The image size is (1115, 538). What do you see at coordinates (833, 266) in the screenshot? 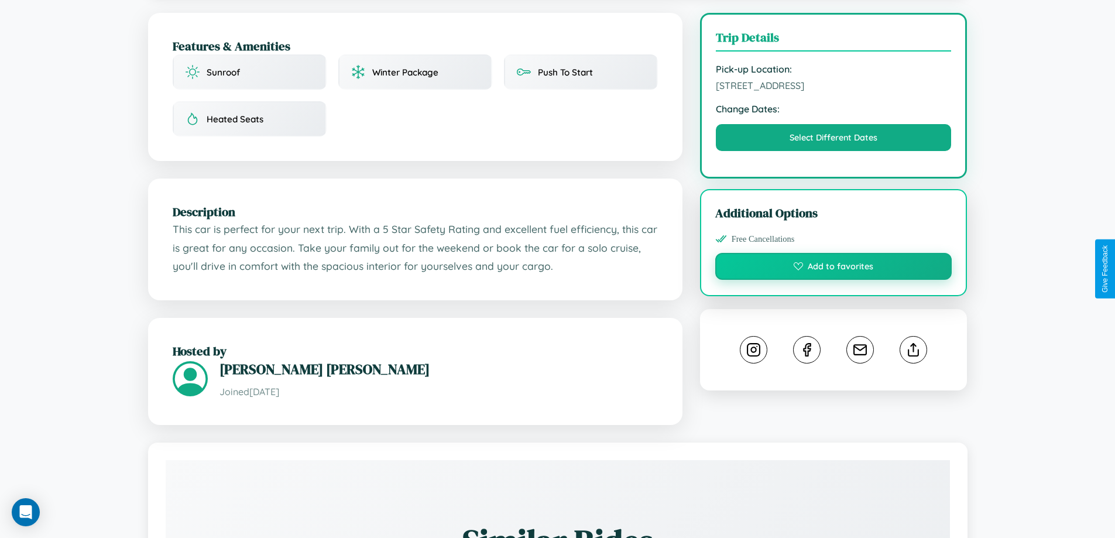
I see `button: Add to favorites` at bounding box center [833, 266].